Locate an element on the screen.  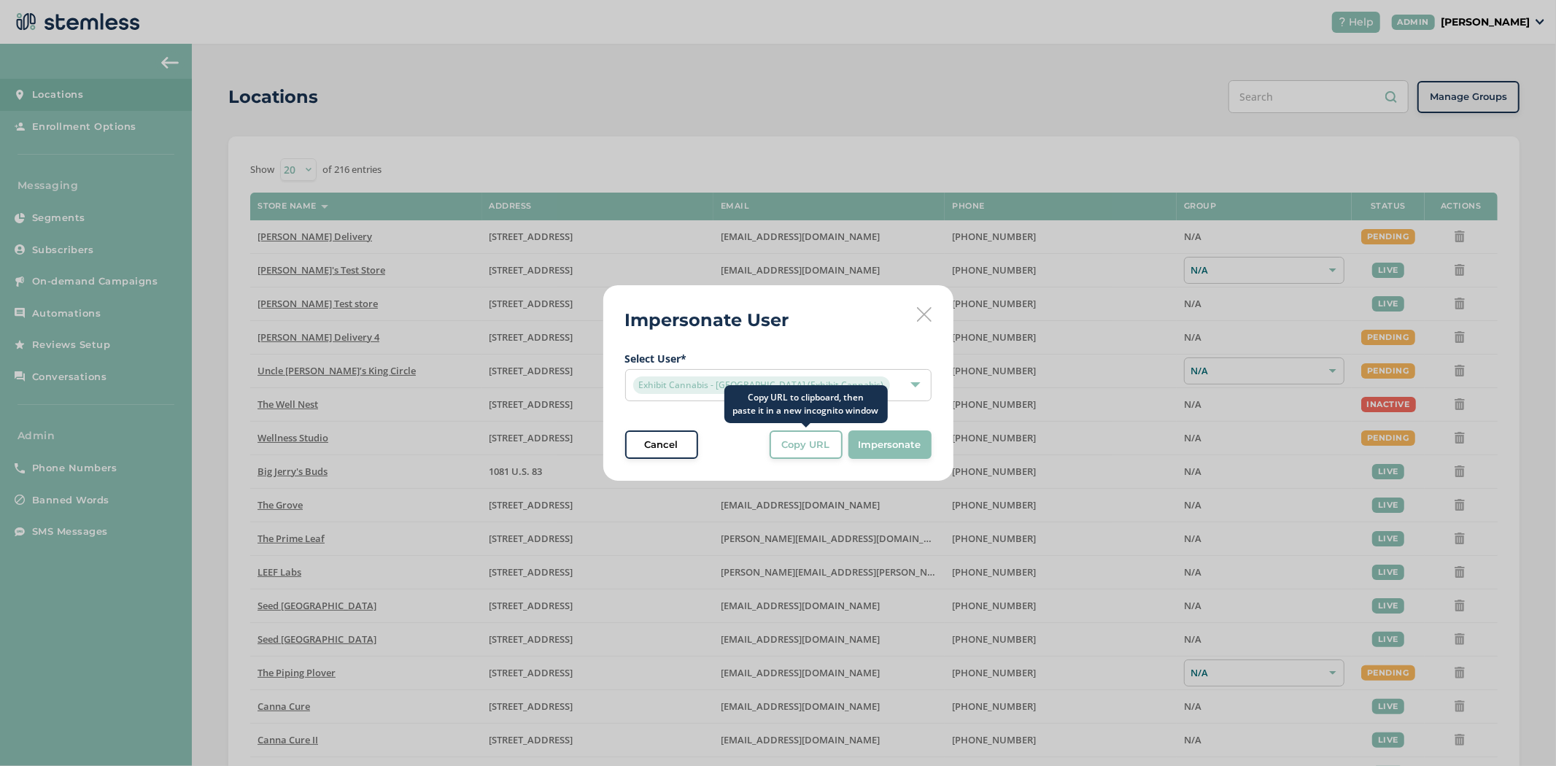
div: Chat Widget is located at coordinates (1519, 731).